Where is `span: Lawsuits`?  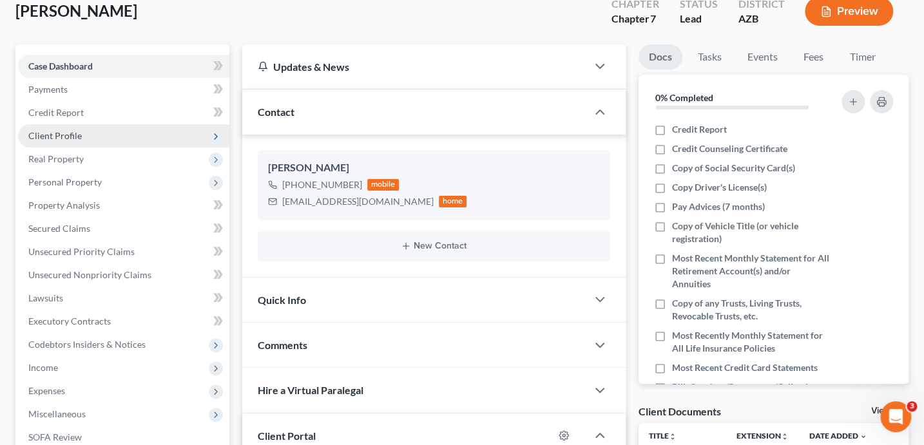 span: Lawsuits is located at coordinates (46, 298).